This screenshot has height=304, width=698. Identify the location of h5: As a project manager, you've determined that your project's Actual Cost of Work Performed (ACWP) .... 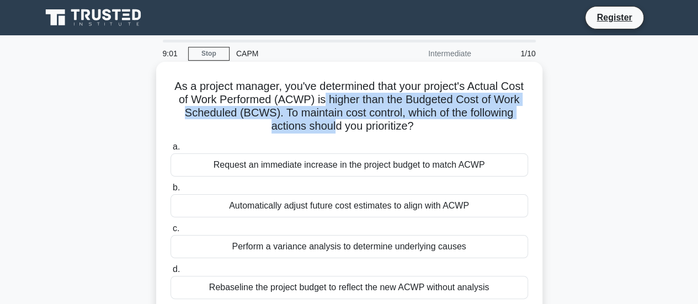
(349, 106).